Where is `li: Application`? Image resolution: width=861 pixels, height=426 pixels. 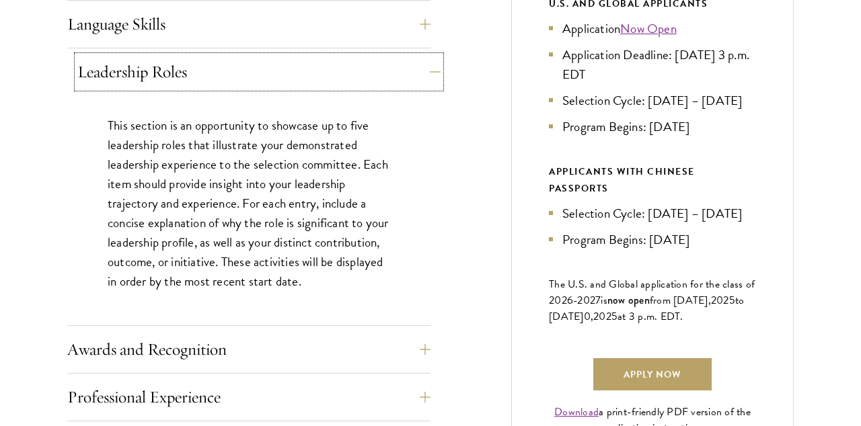
li: Application is located at coordinates (652, 28).